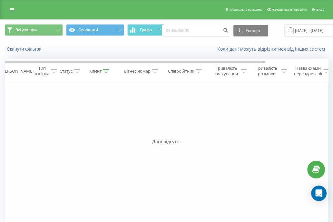 The image size is (333, 222). I want to click on button: Експорт, so click(251, 31).